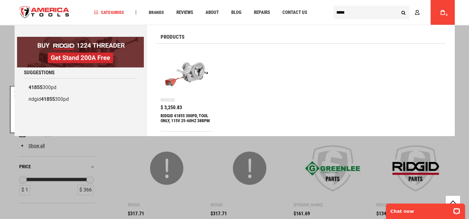 This screenshot has width=469, height=219. Describe the element at coordinates (187, 90) in the screenshot. I see `a: RIDGID 41855 300PD, TOOL ONLY, 115V 25-60HZ 38RPM Ridgid $ 3,250.83 RIDGID 41855 300PD, TOOL ONLY...` at that location.